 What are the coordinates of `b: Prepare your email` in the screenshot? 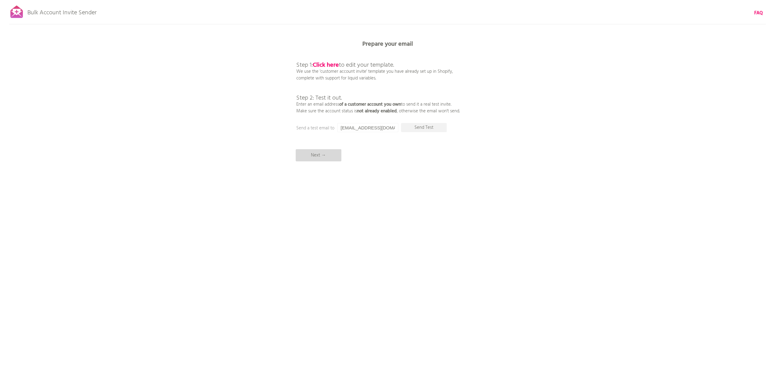 It's located at (388, 44).